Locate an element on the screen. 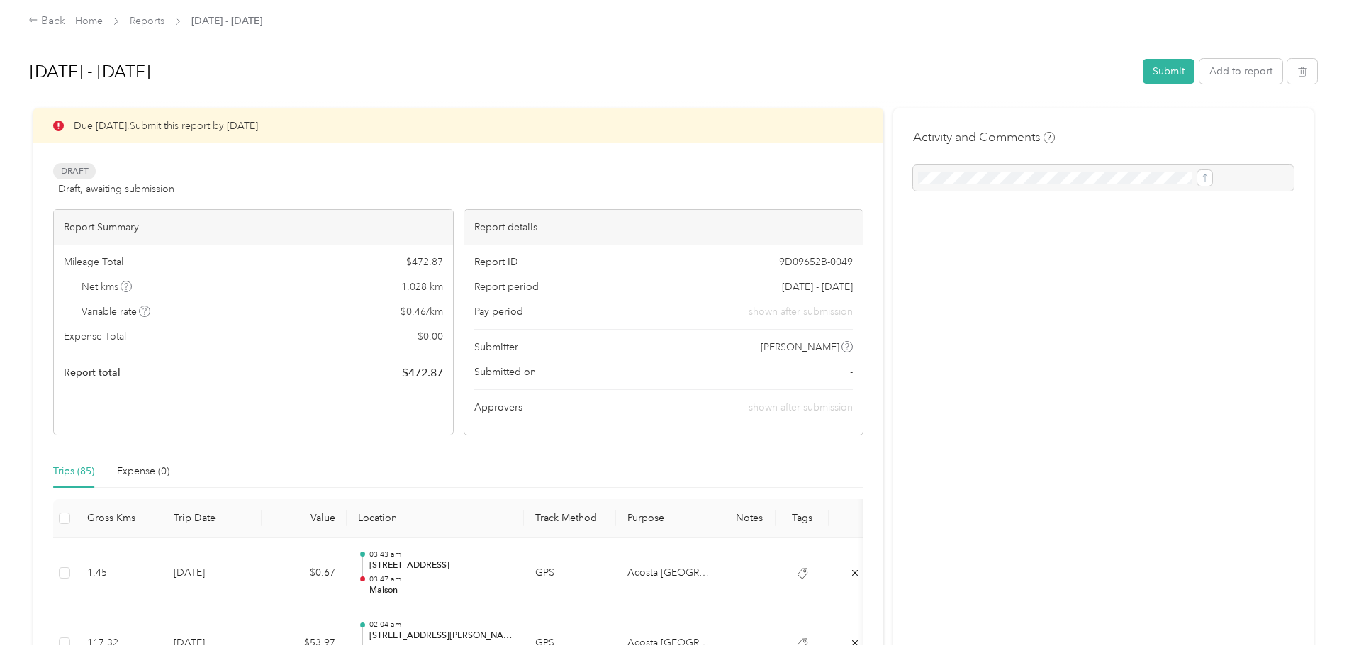 The height and width of the screenshot is (670, 1354). span: Draft, awaiting submission is located at coordinates (116, 189).